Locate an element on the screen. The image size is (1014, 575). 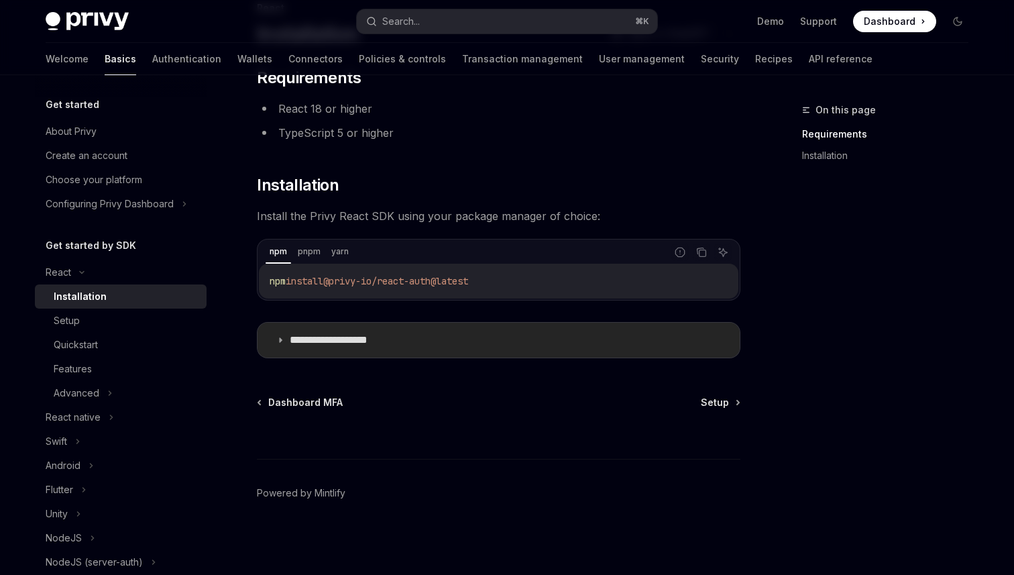
h5: Get started is located at coordinates (72, 105).